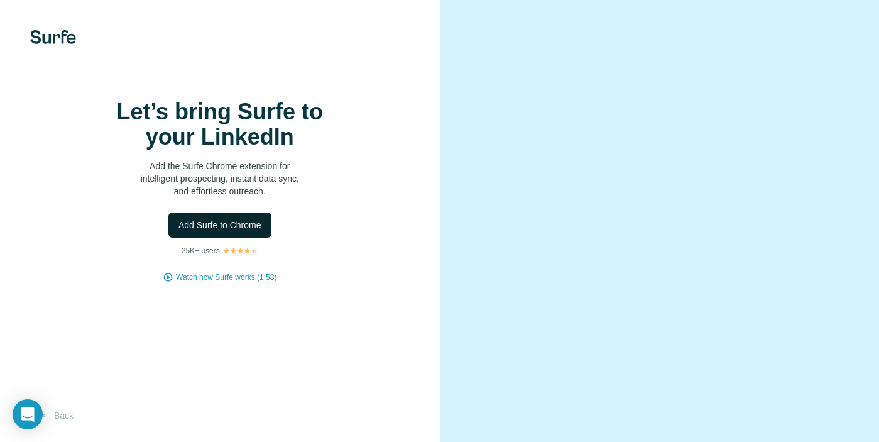 Image resolution: width=879 pixels, height=442 pixels. What do you see at coordinates (200, 251) in the screenshot?
I see `p: 25K+ users` at bounding box center [200, 251].